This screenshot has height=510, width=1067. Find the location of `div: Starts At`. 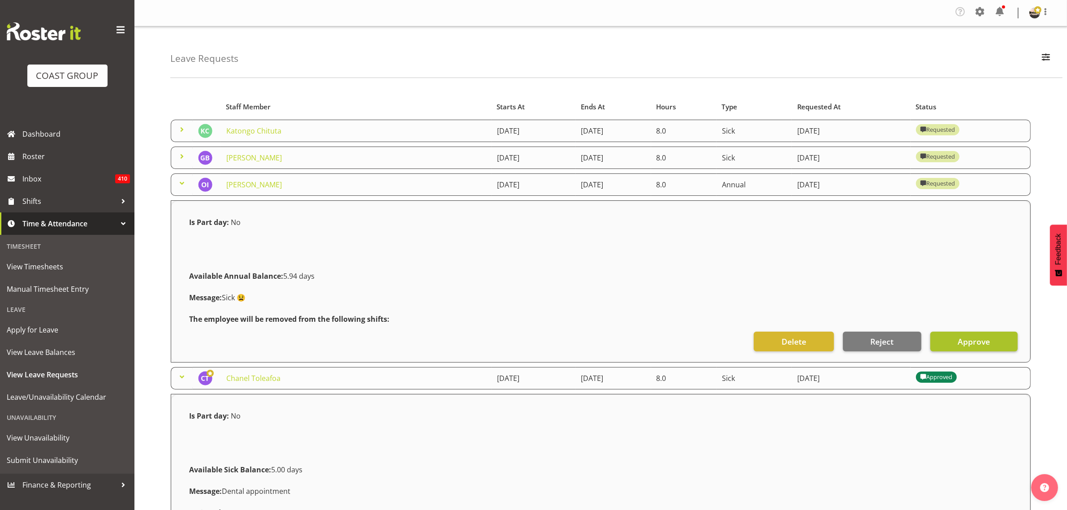

div: Starts At is located at coordinates (533, 107).